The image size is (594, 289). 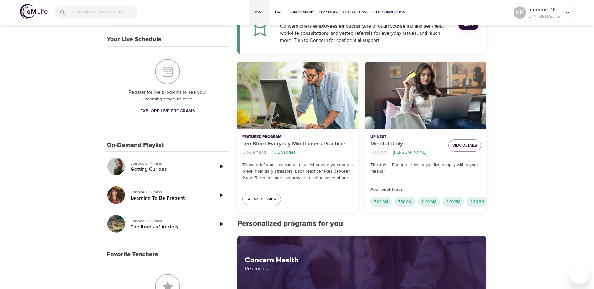 What do you see at coordinates (429, 202) in the screenshot?
I see `div: 11:00 AM` at bounding box center [429, 202].